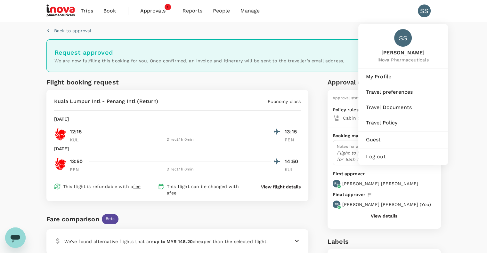 The image size is (487, 253). What do you see at coordinates (222, 11) in the screenshot?
I see `span: People` at bounding box center [222, 11].